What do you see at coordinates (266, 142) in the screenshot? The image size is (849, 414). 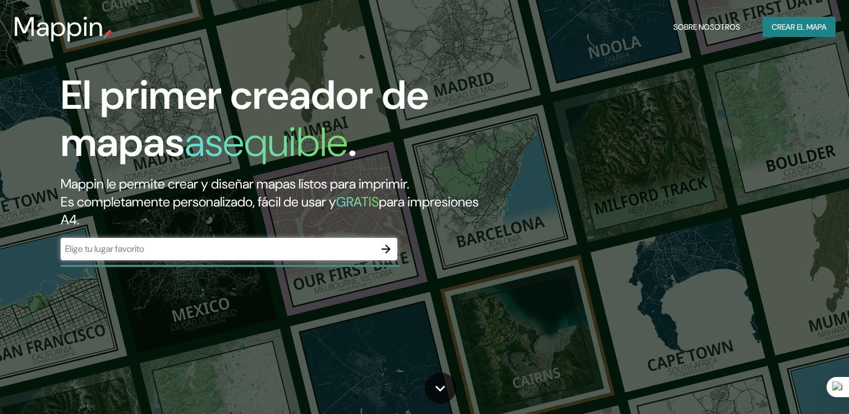 I see `h1: asequible` at bounding box center [266, 142].